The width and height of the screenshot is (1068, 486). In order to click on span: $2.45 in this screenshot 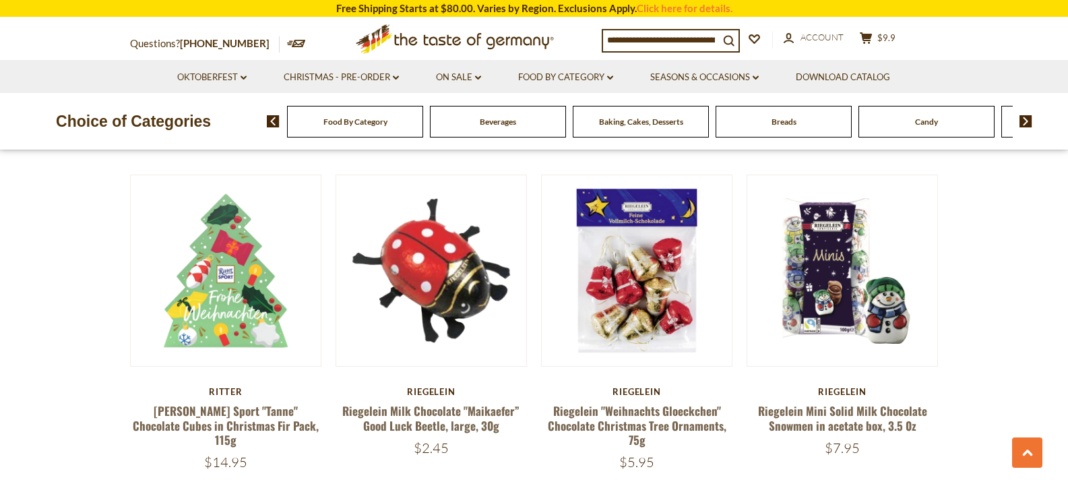, I will do `click(431, 447)`.